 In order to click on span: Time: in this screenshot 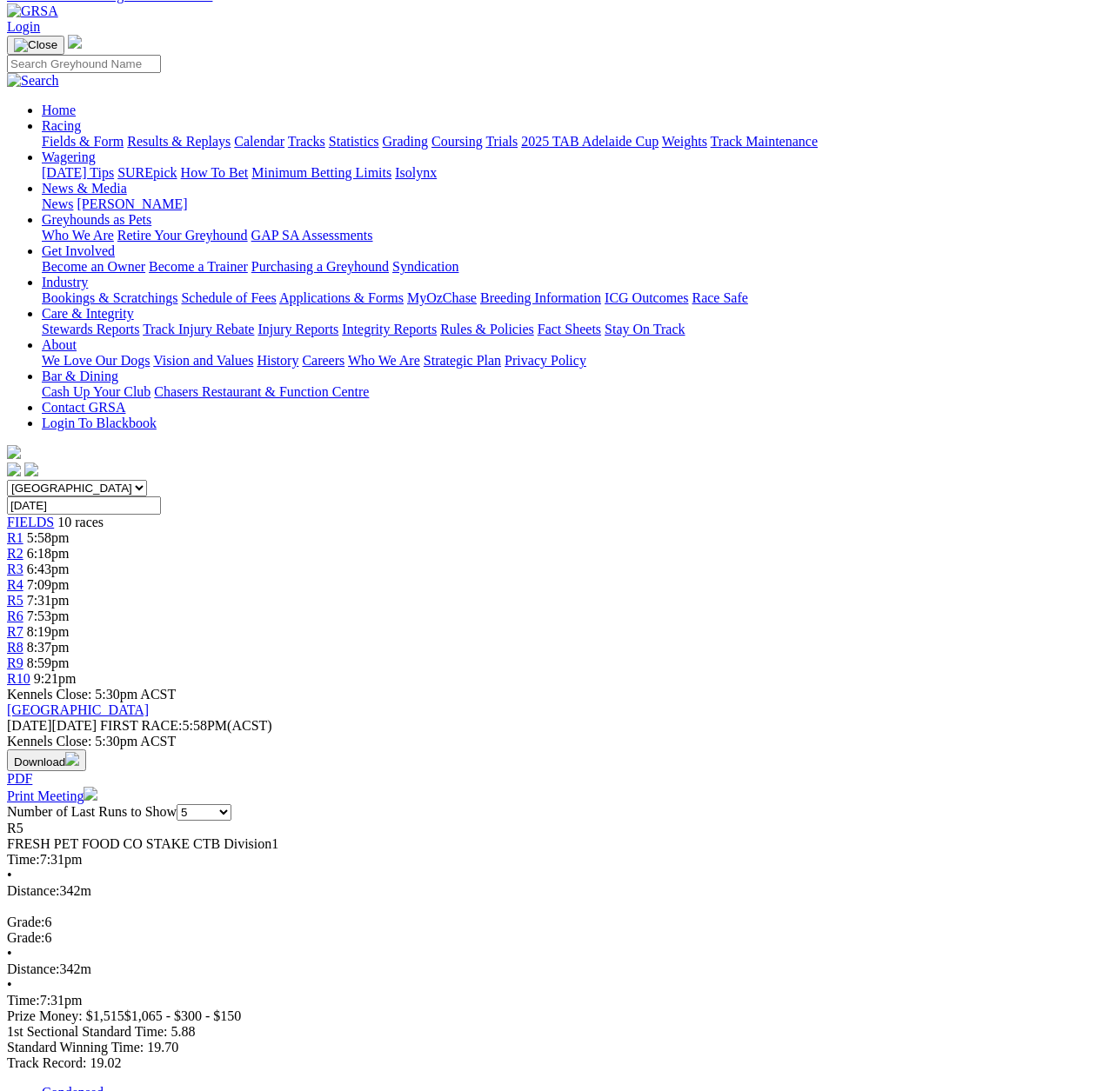, I will do `click(23, 1000)`.